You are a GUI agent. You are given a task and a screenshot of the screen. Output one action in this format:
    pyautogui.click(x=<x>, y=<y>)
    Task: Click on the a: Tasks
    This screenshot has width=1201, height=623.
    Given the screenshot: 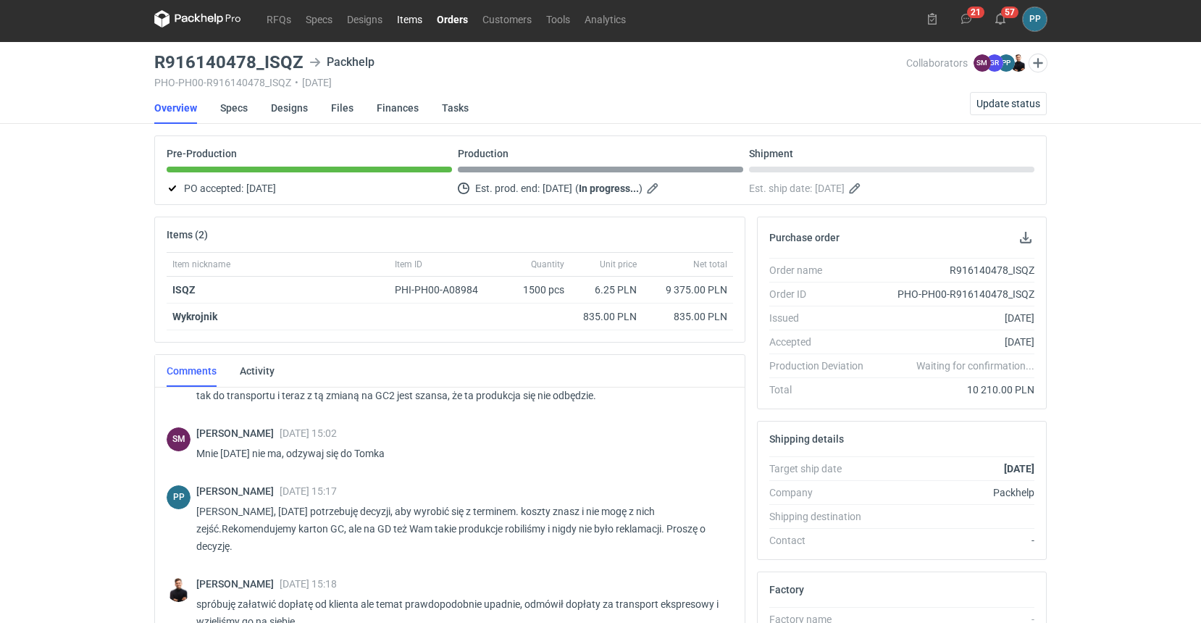 What is the action you would take?
    pyautogui.click(x=455, y=108)
    